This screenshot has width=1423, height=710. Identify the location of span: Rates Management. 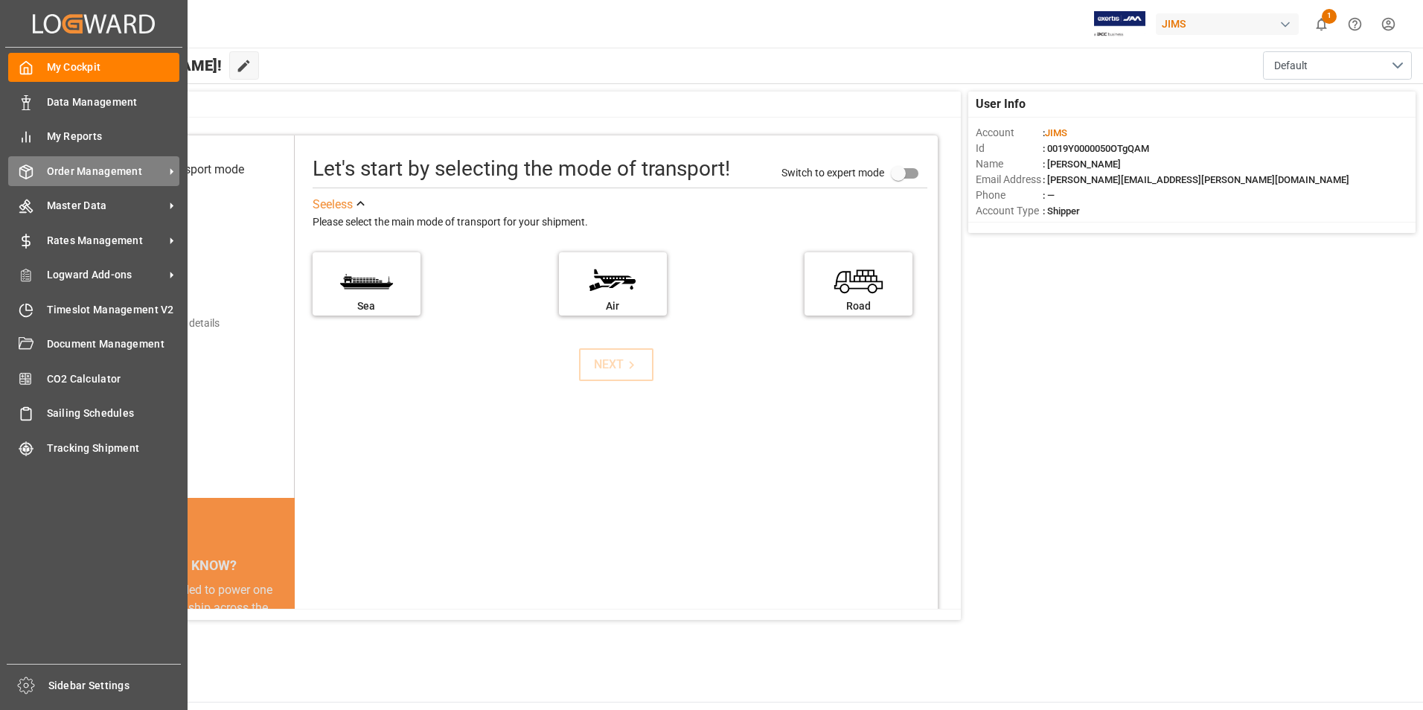
(106, 240).